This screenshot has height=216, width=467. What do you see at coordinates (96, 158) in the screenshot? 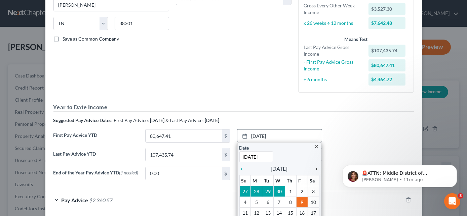
I see `label: Last Pay Advice YTD` at bounding box center [96, 158].